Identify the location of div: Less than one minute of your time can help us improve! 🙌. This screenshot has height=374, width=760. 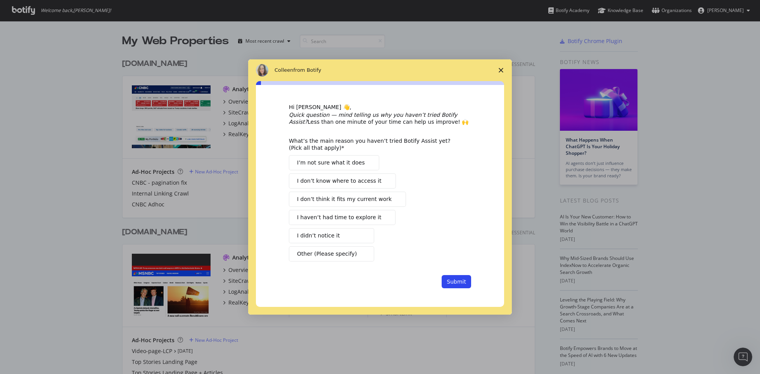
(380, 118).